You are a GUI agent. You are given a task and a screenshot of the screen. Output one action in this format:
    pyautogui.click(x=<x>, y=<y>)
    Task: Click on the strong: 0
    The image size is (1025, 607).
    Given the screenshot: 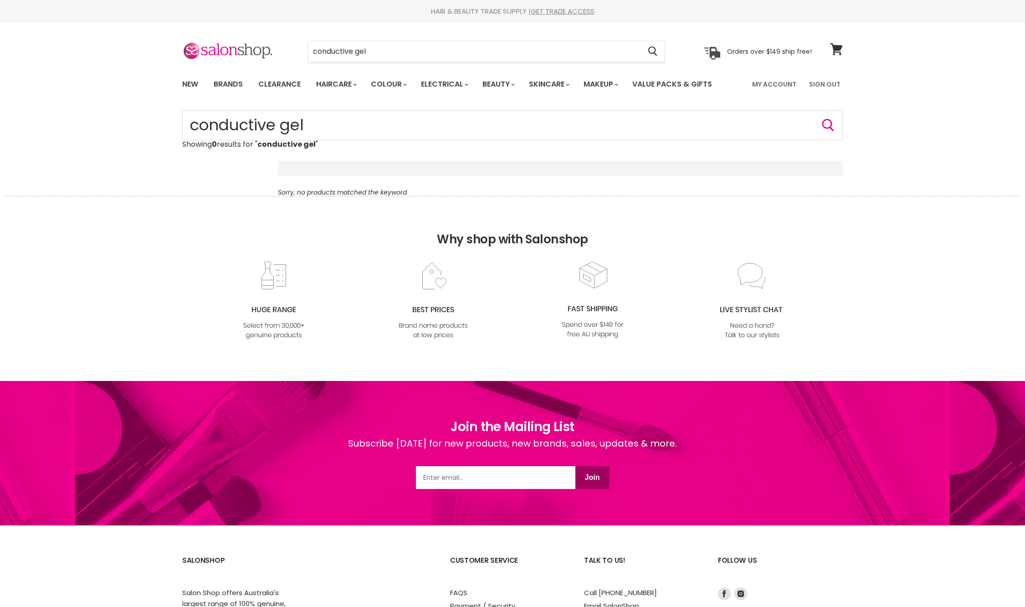 What is the action you would take?
    pyautogui.click(x=214, y=144)
    